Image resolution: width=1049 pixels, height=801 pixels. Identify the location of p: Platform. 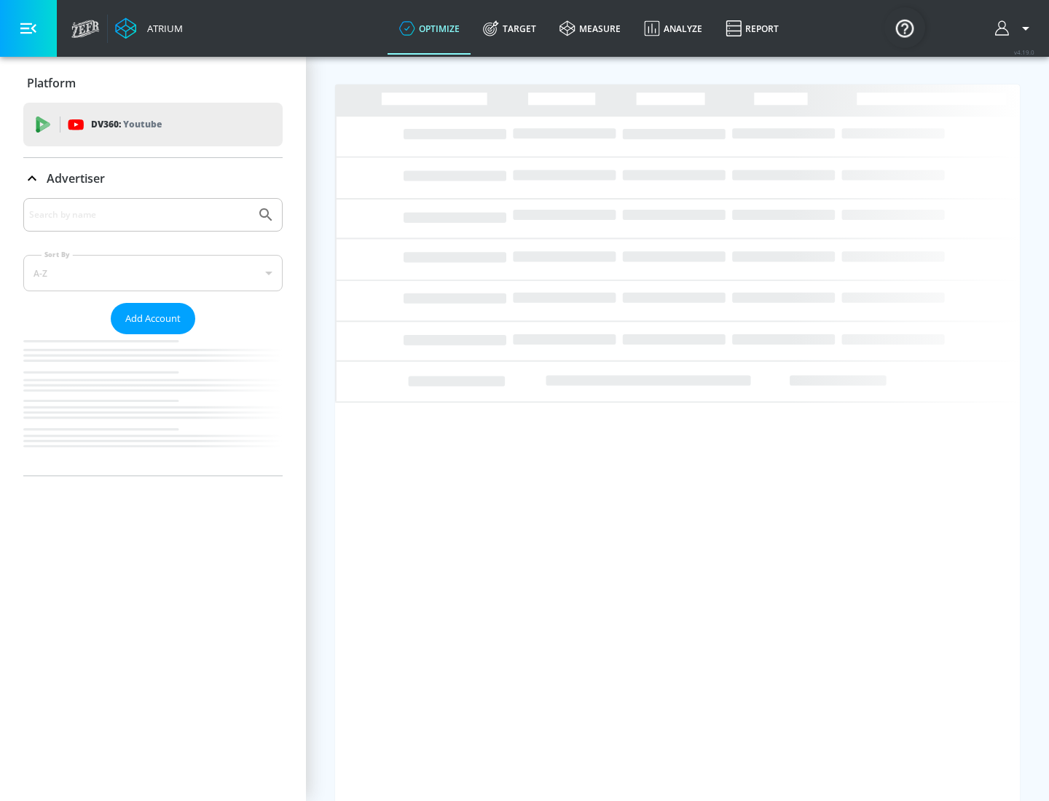
(51, 83).